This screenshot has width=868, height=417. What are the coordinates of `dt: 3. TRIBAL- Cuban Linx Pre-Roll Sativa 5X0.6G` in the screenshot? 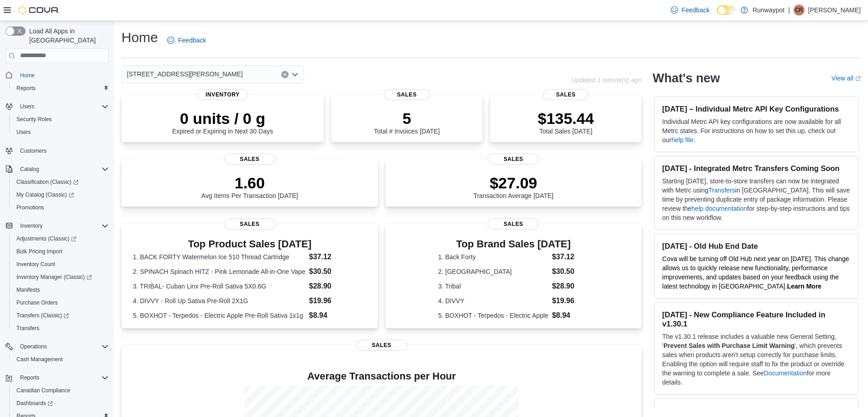 It's located at (219, 286).